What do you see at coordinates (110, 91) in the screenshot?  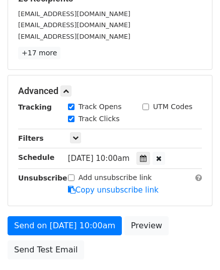 I see `h5: Advanced` at bounding box center [110, 91].